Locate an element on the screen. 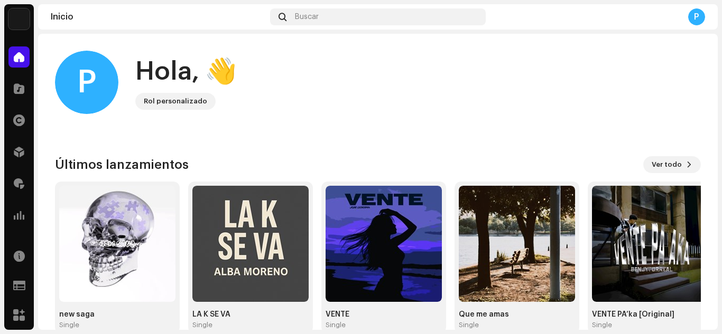 This screenshot has height=334, width=722. img: 32cdfb43-3116-48b9-9b6e-9110d893106e is located at coordinates (117, 244).